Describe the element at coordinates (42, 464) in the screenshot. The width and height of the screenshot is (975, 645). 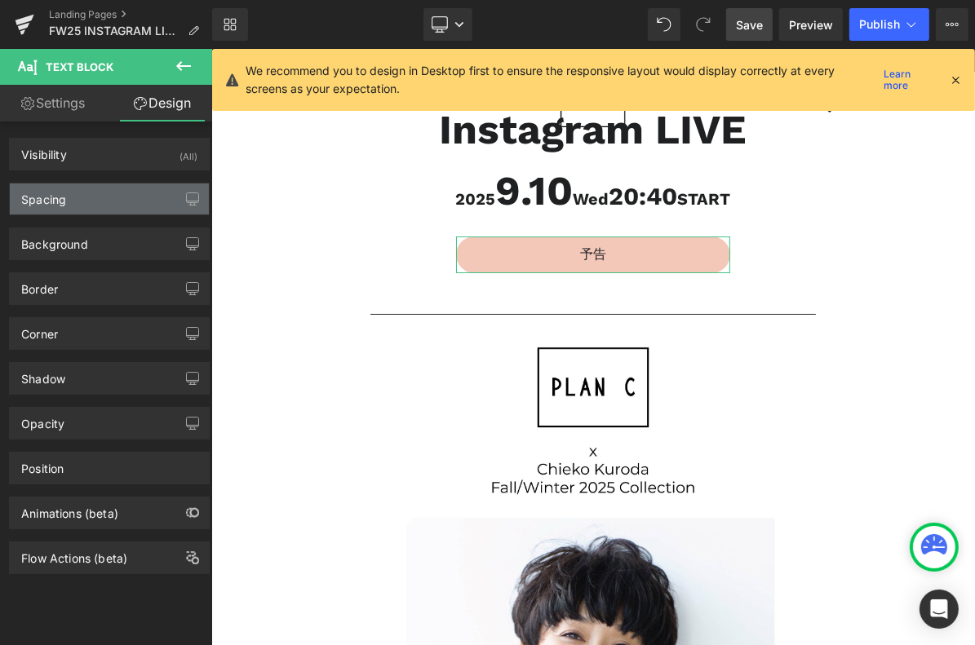
I see `div: Position` at that location.